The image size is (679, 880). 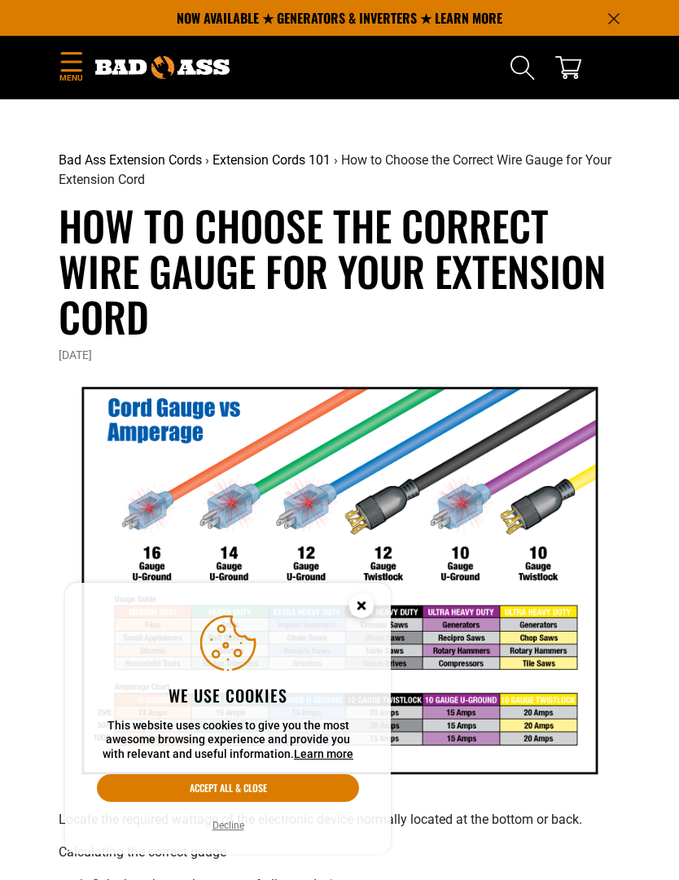 I want to click on button: Accept all & close, so click(x=228, y=788).